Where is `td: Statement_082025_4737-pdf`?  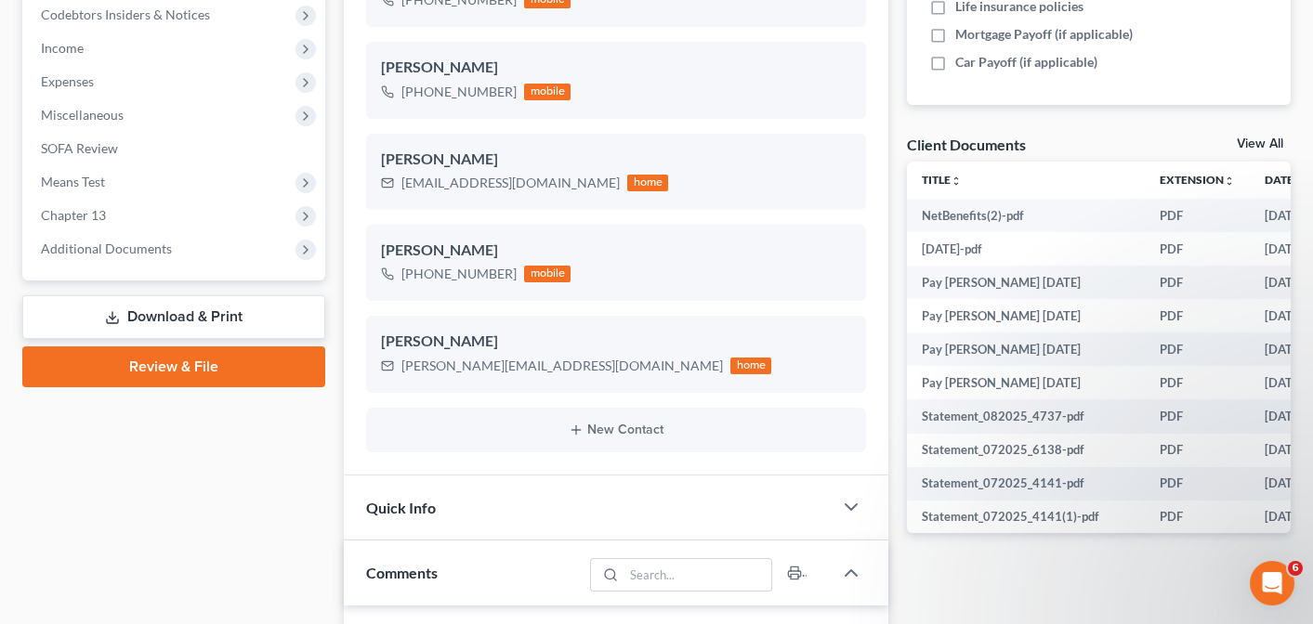
td: Statement_082025_4737-pdf is located at coordinates (1026, 416).